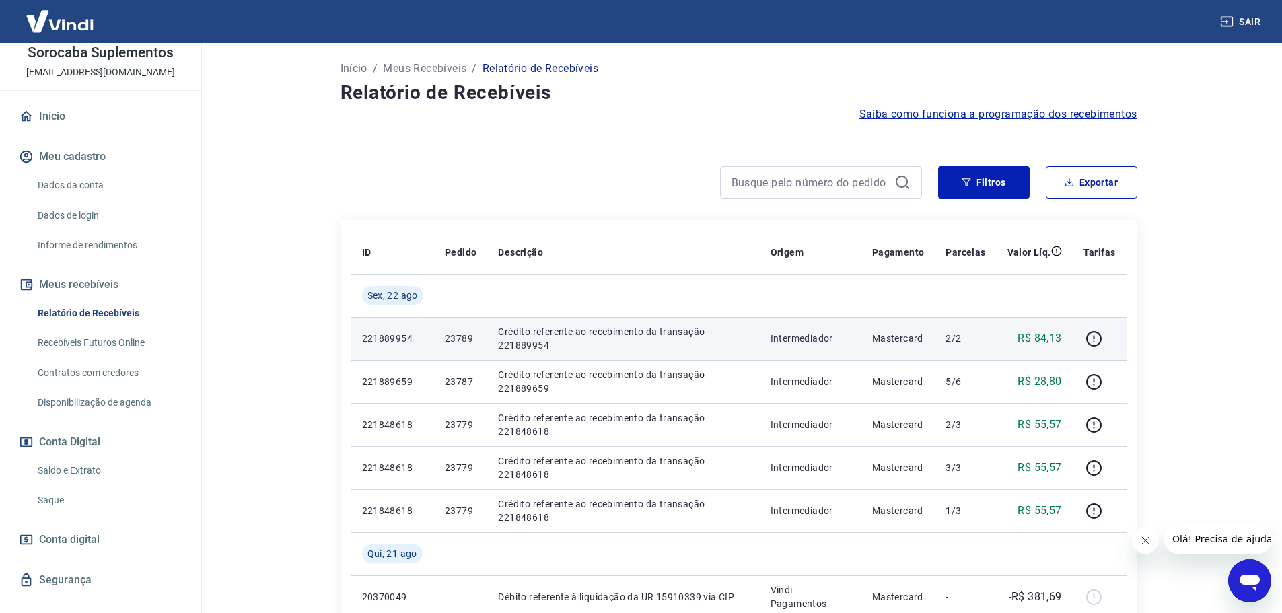 This screenshot has height=613, width=1282. I want to click on button: Meu cadastro, so click(100, 157).